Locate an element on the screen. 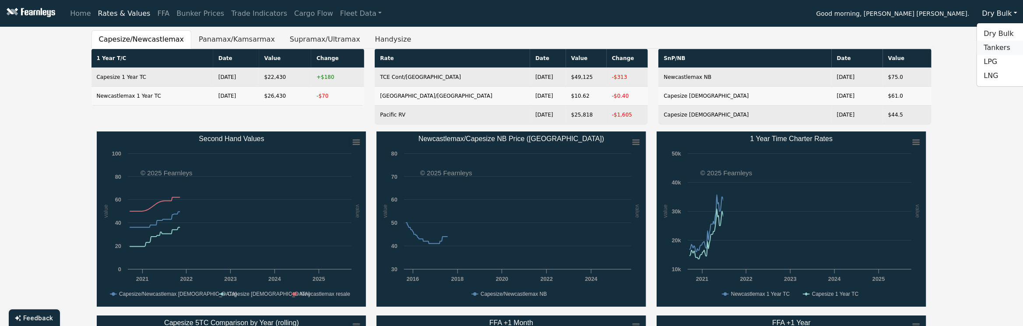  td: $10.62 is located at coordinates (586, 96).